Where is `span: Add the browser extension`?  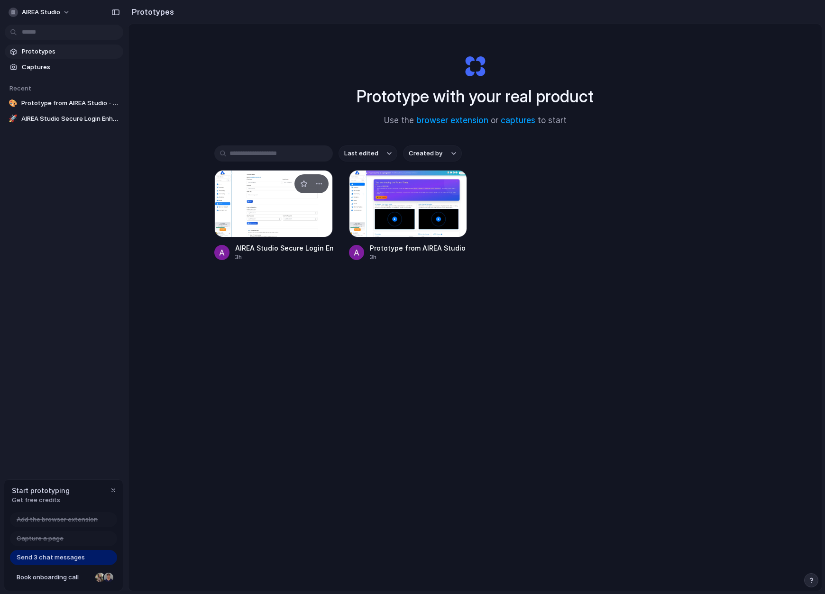
span: Add the browser extension is located at coordinates (57, 520).